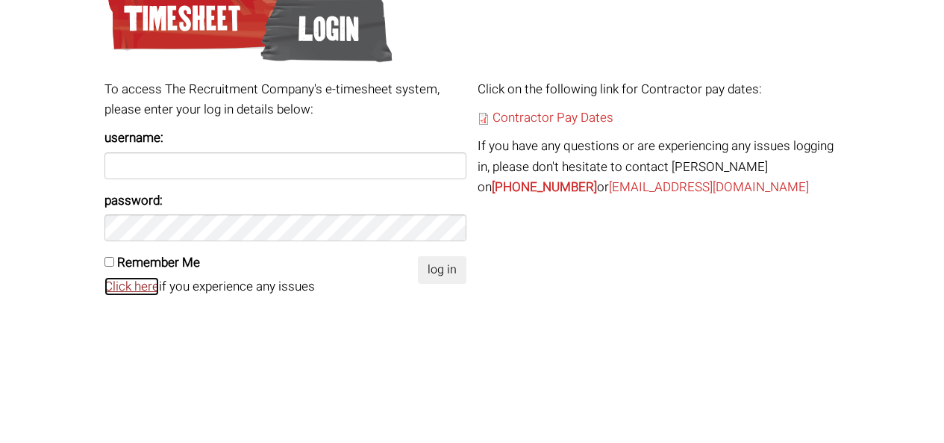 The width and height of the screenshot is (944, 443). What do you see at coordinates (658, 89) in the screenshot?
I see `p: Click on the following link for Contractor pay dates:` at bounding box center [658, 89].